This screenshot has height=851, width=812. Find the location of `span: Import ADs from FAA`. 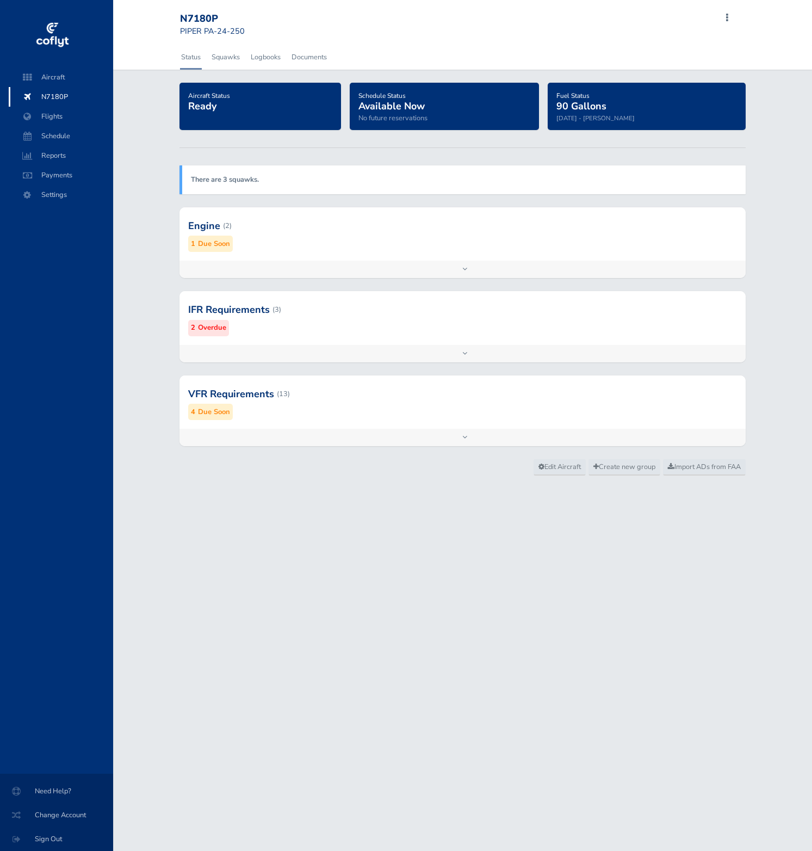

span: Import ADs from FAA is located at coordinates (705, 467).